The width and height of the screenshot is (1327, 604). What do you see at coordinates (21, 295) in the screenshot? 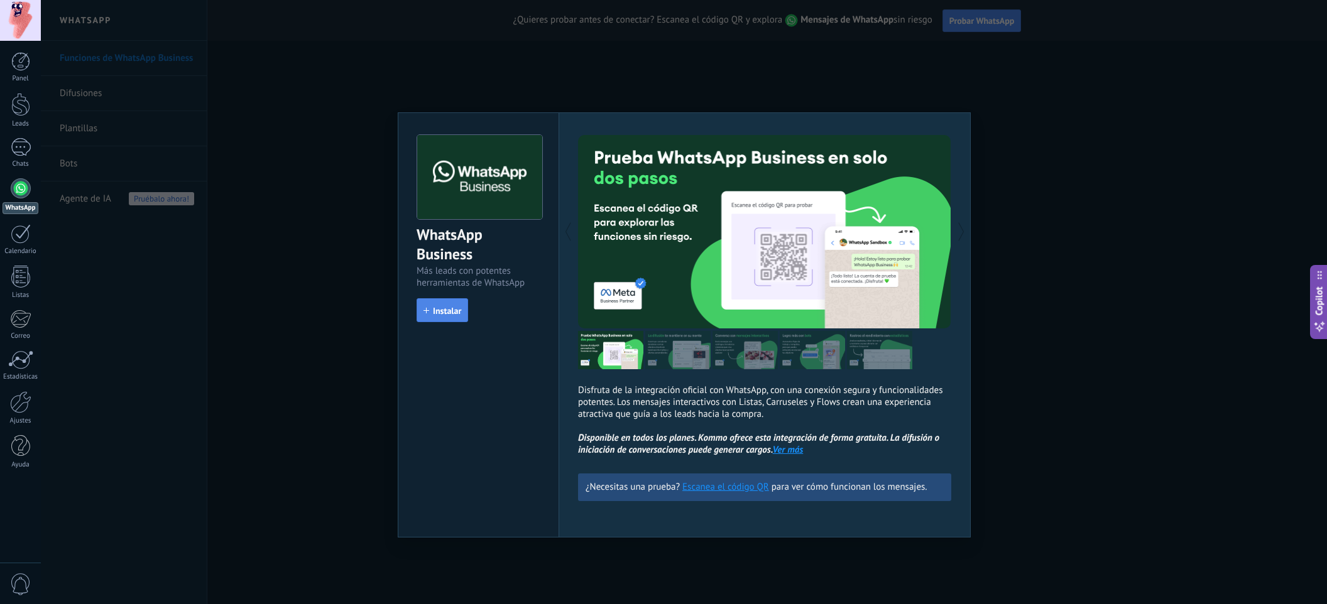
I see `div: Listas` at bounding box center [21, 295].